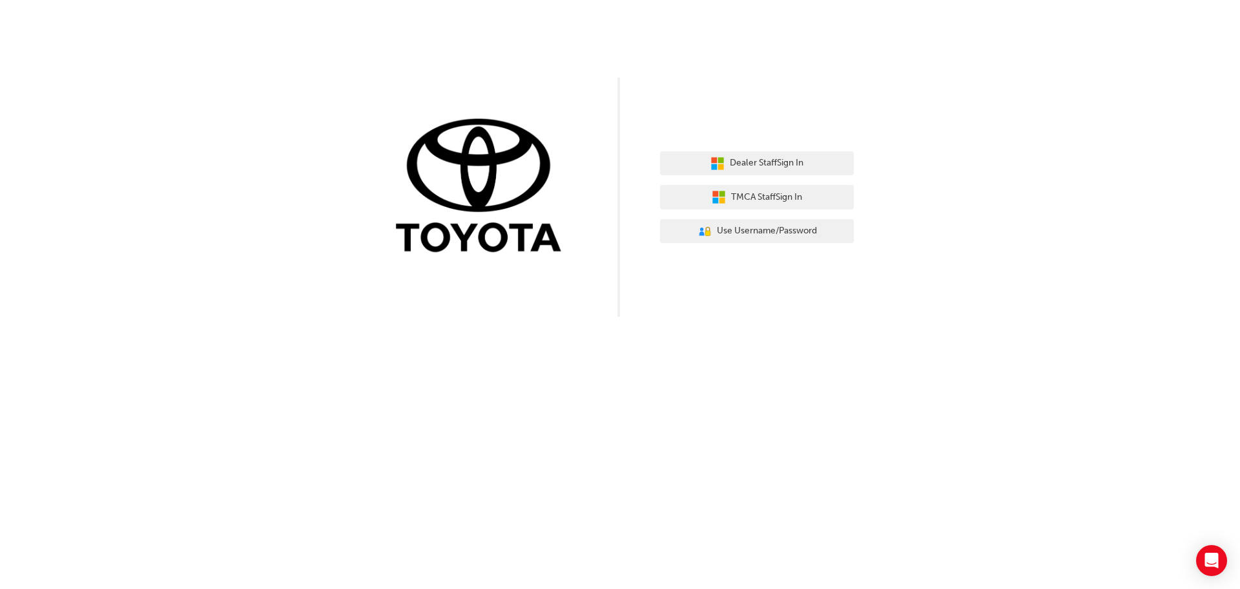 This screenshot has height=589, width=1240. What do you see at coordinates (767, 197) in the screenshot?
I see `span: TMCA Staff Sign In` at bounding box center [767, 197].